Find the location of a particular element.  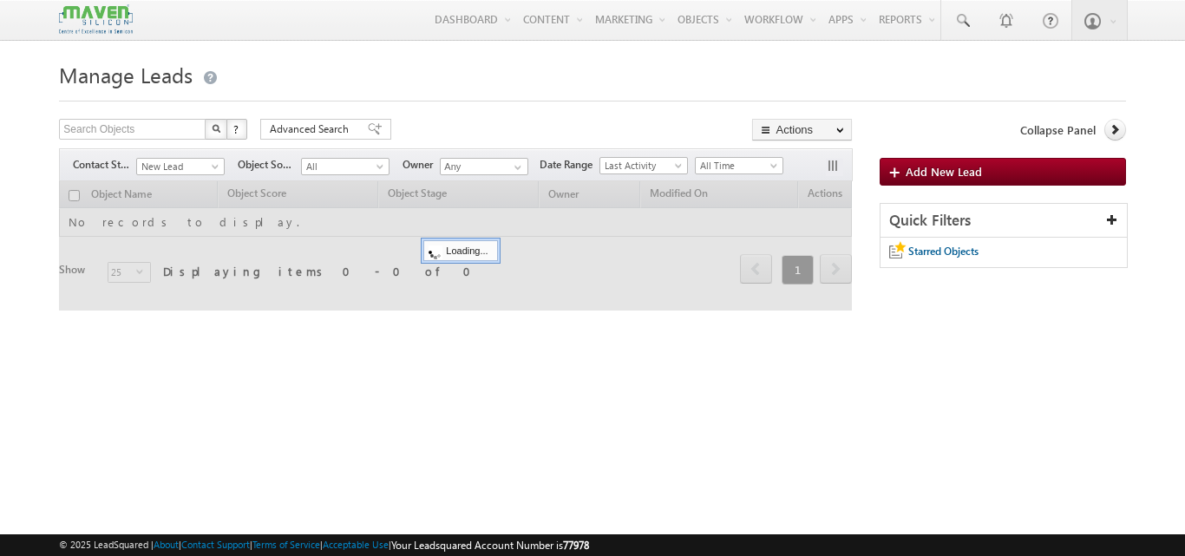

span: Collapse Panel is located at coordinates (1058, 130).